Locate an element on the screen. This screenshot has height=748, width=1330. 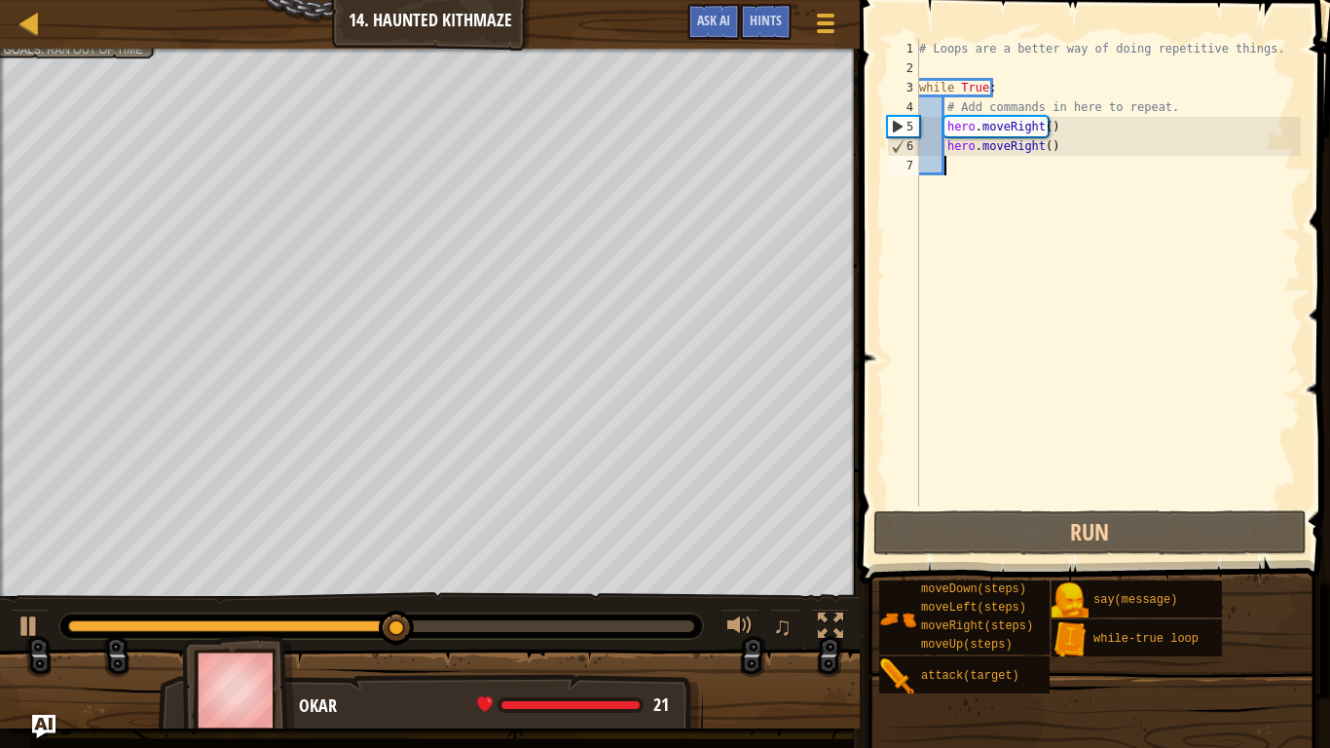
div: 7 is located at coordinates (903, 166).